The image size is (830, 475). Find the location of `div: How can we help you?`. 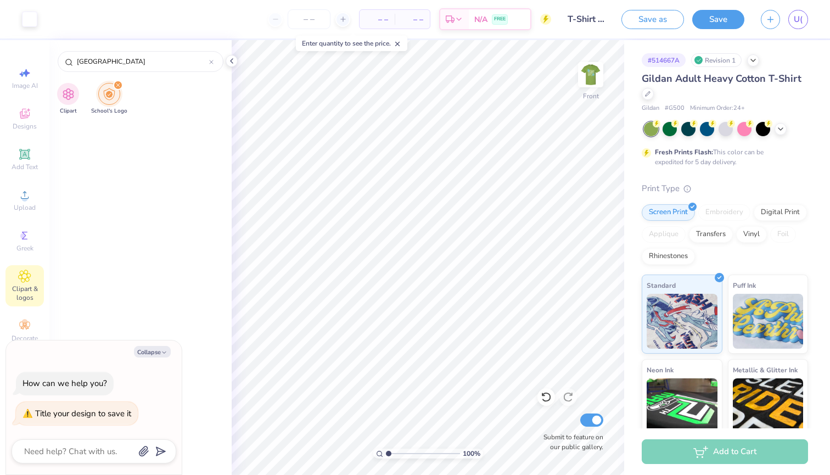

div: How can we help you? is located at coordinates (65, 383).